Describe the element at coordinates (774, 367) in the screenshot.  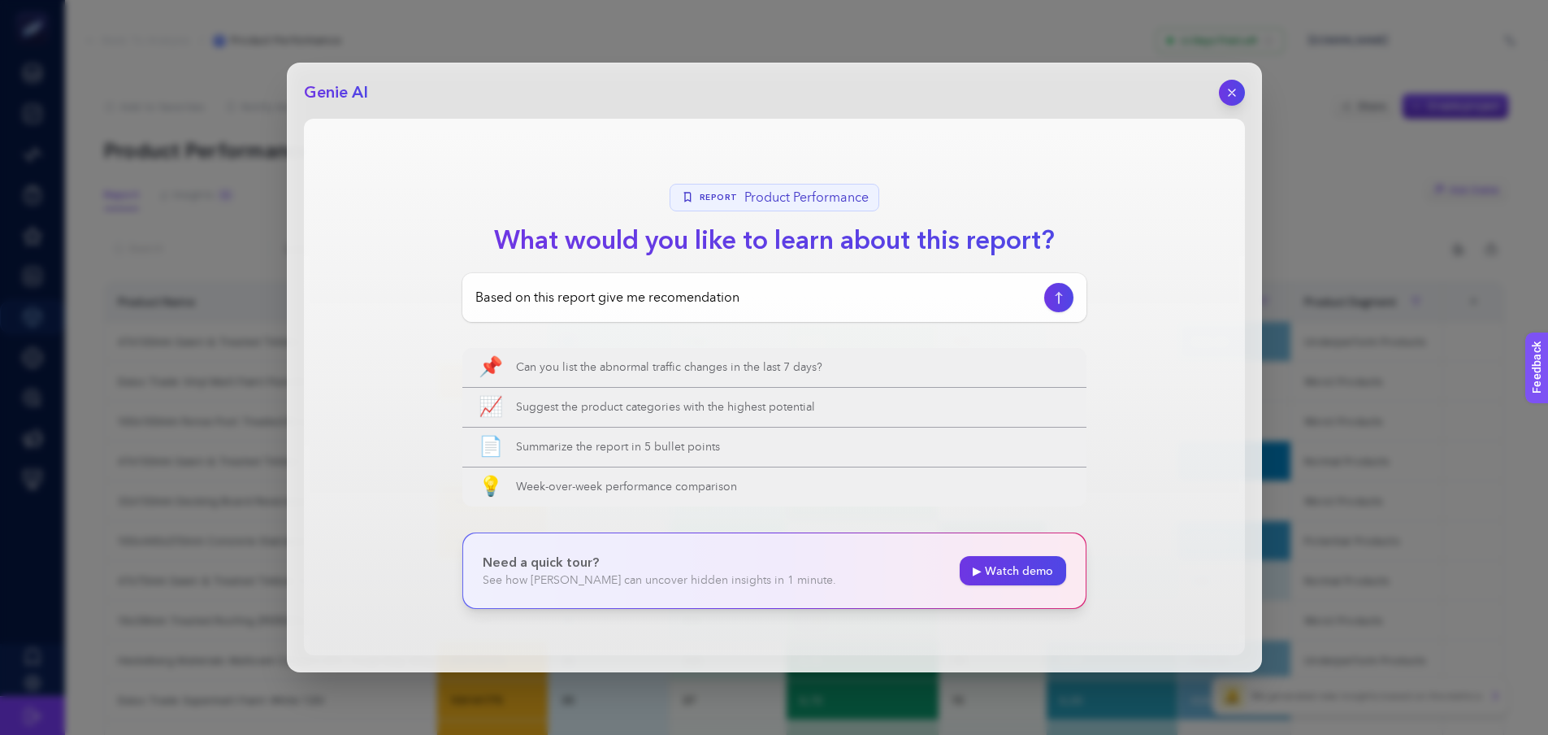
I see `button: 📌Can you list the abnormal traffic changes in the last 7 days?` at that location.